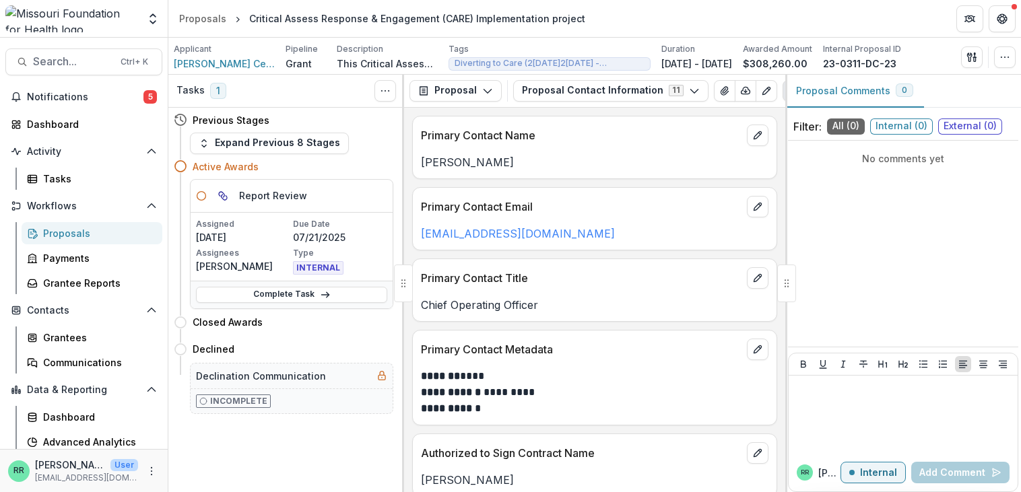 The height and width of the screenshot is (492, 1021). What do you see at coordinates (84, 310) in the screenshot?
I see `span: Contacts` at bounding box center [84, 310].